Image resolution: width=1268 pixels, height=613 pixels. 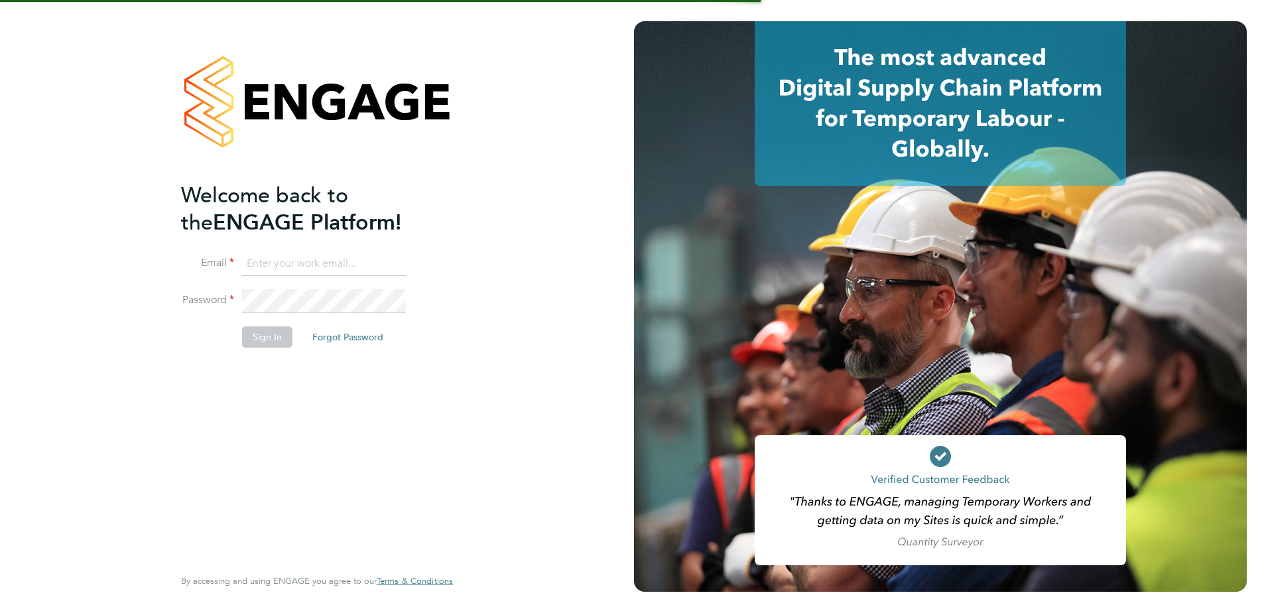 What do you see at coordinates (310, 209) in the screenshot?
I see `h2: ENGAGE Platform!` at bounding box center [310, 209].